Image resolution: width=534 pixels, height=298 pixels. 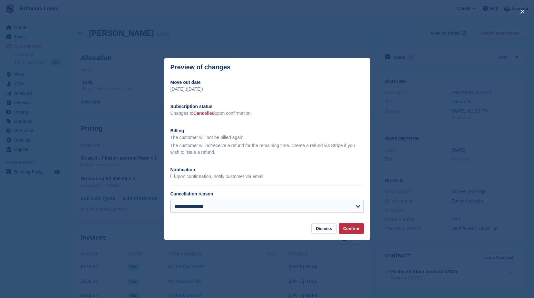 I want to click on h2: Notification, so click(x=267, y=170).